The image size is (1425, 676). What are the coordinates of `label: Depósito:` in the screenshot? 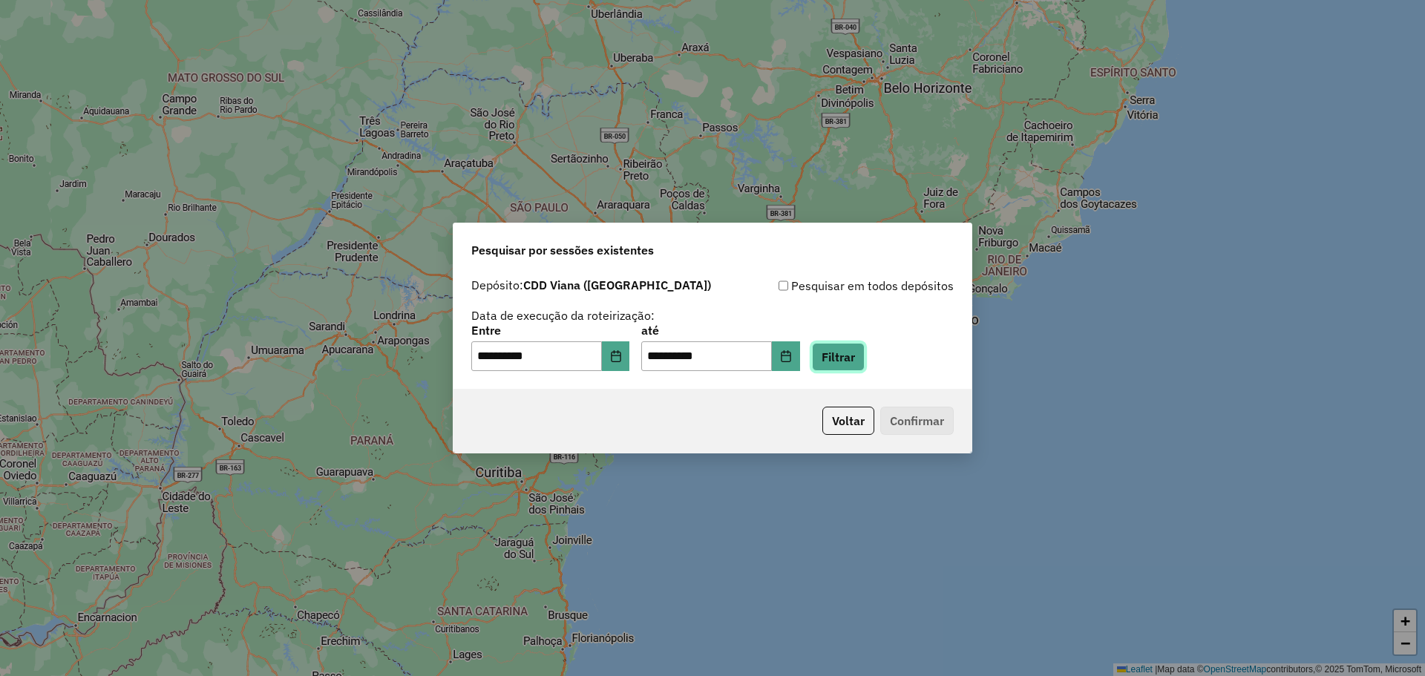 It's located at (591, 285).